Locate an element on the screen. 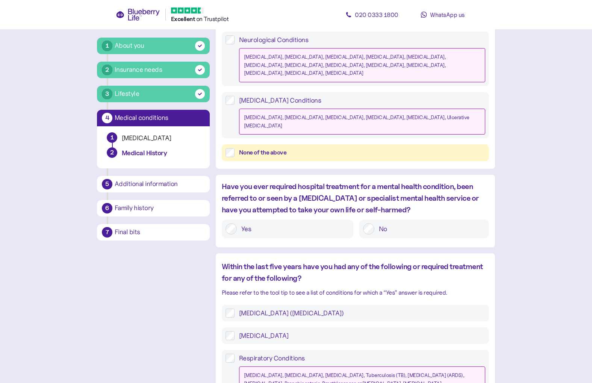 The image size is (592, 383). button: 1About you is located at coordinates (153, 46).